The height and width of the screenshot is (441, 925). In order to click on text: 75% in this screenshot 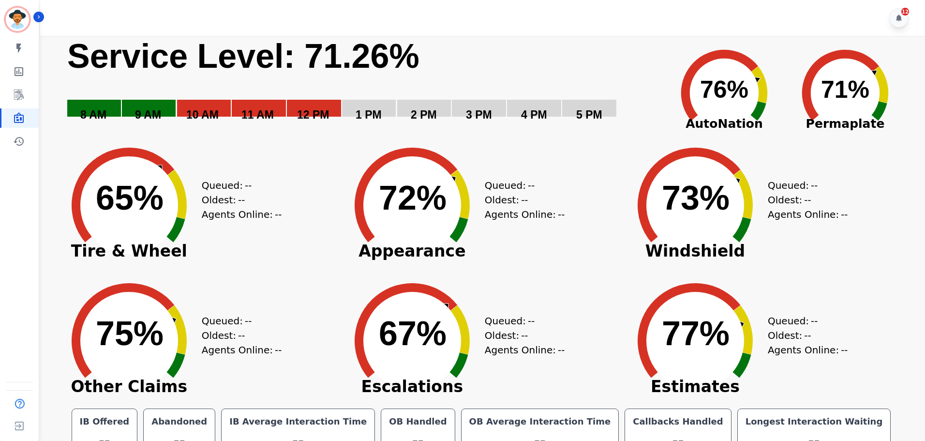, I will do `click(130, 333)`.